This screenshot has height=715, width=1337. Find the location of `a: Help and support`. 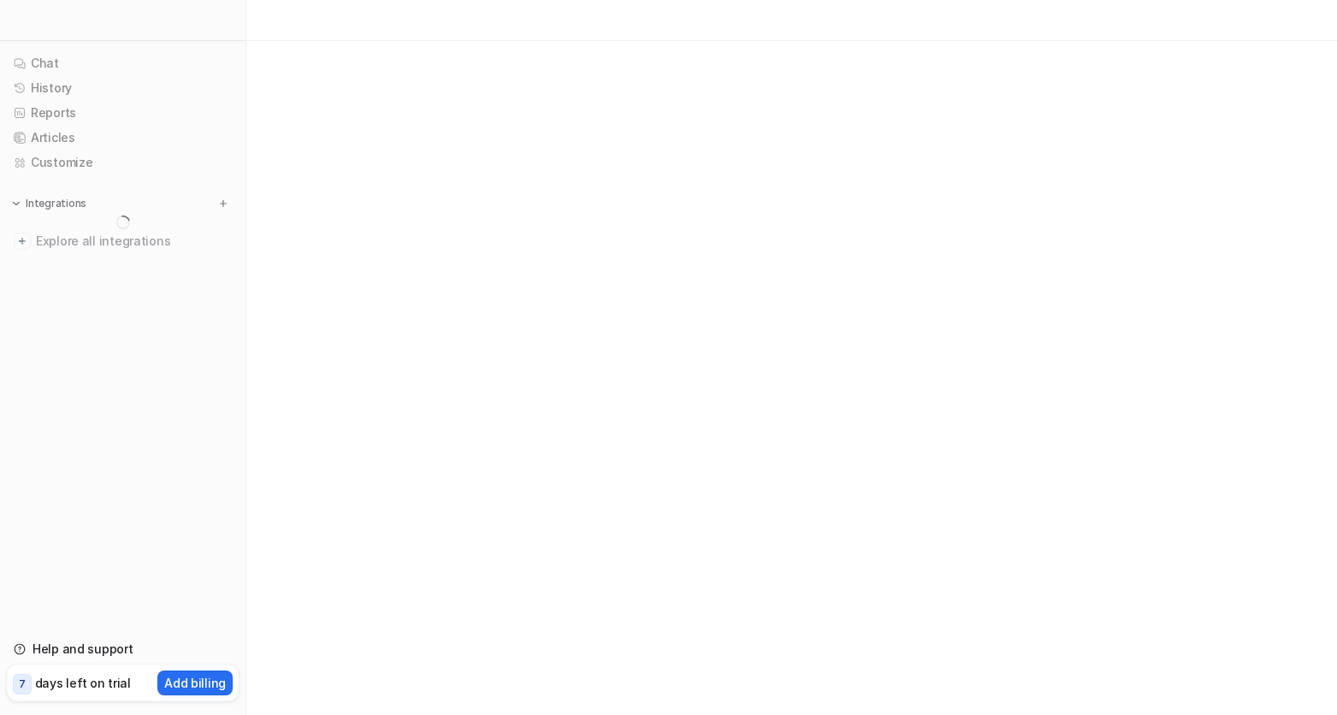

a: Help and support is located at coordinates (122, 649).